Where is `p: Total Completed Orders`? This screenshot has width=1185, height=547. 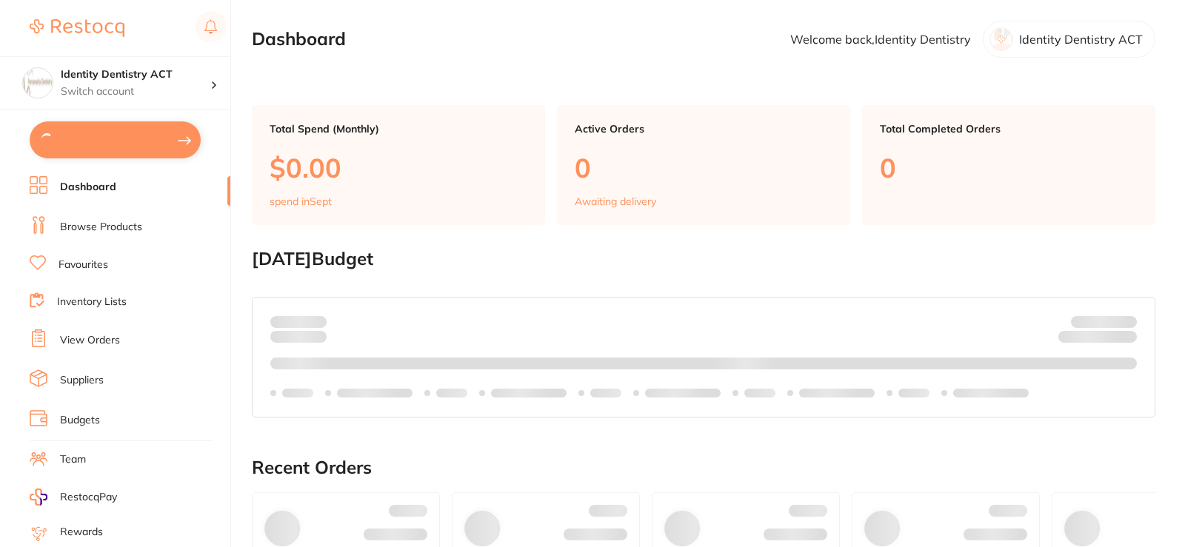 p: Total Completed Orders is located at coordinates (1008, 129).